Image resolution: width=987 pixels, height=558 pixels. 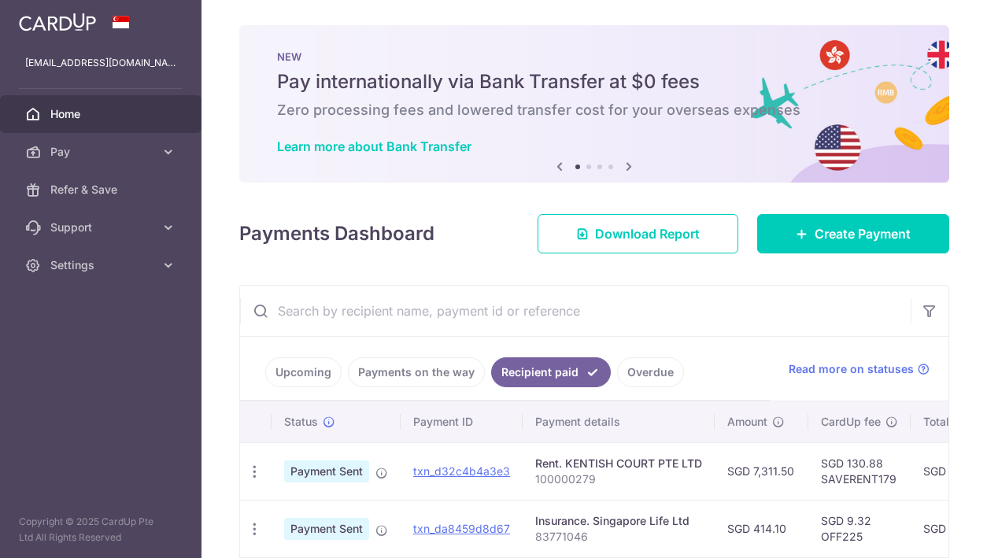 I want to click on div: Insurance. Singapore Life Ltd, so click(x=618, y=521).